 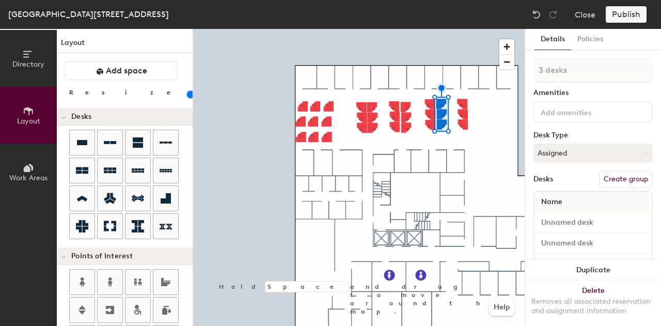 What do you see at coordinates (502, 307) in the screenshot?
I see `button: Help` at bounding box center [502, 307].